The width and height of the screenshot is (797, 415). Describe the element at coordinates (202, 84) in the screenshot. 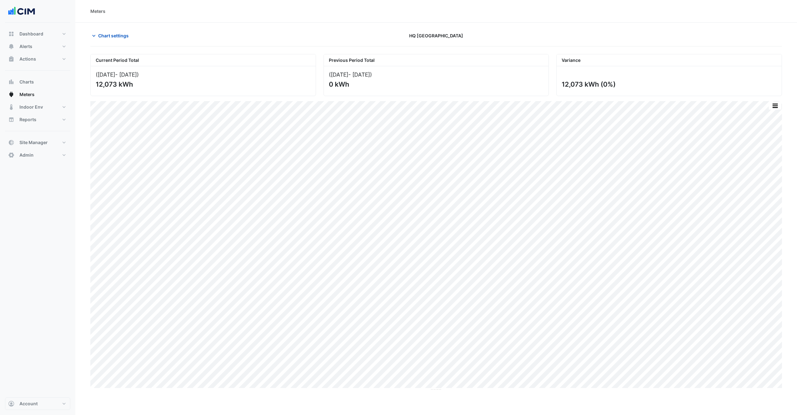

I see `div: 12,073 kWh` at that location.